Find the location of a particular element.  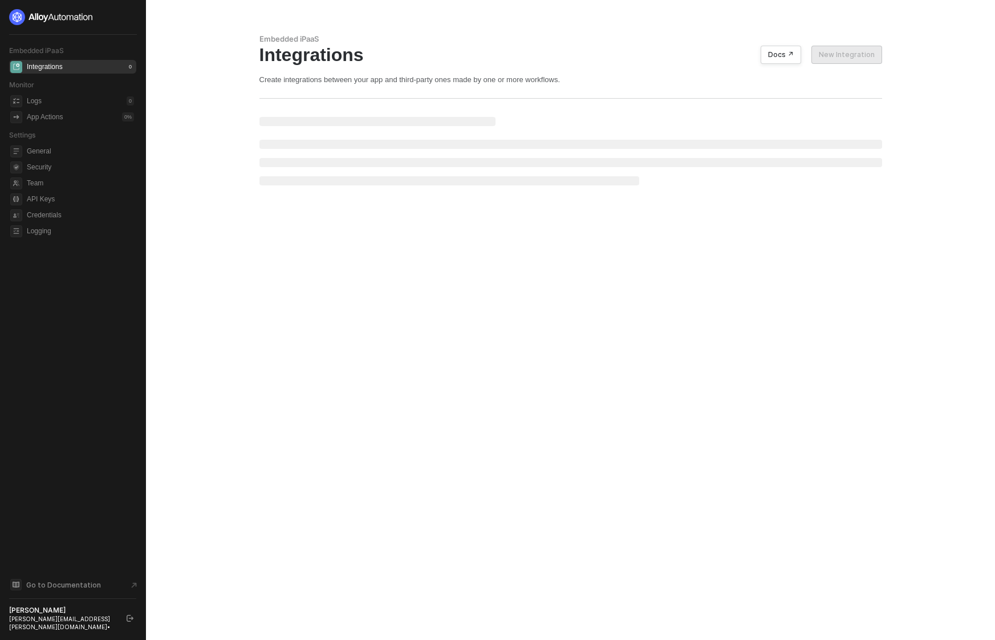

span: credentials is located at coordinates (16, 215).